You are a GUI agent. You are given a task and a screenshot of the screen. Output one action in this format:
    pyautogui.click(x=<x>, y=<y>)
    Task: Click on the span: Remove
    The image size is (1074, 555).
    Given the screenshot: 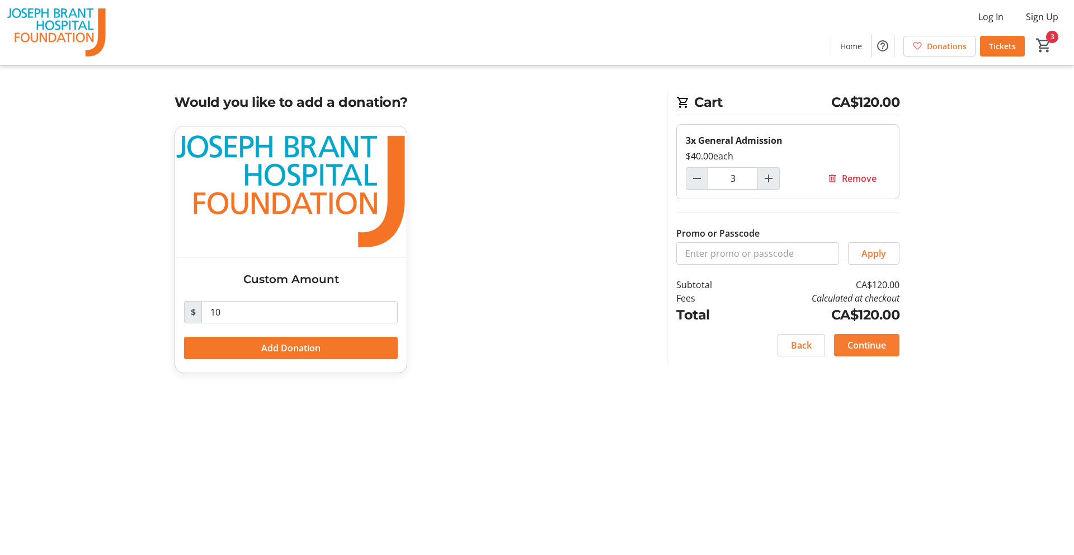 What is the action you would take?
    pyautogui.click(x=859, y=179)
    